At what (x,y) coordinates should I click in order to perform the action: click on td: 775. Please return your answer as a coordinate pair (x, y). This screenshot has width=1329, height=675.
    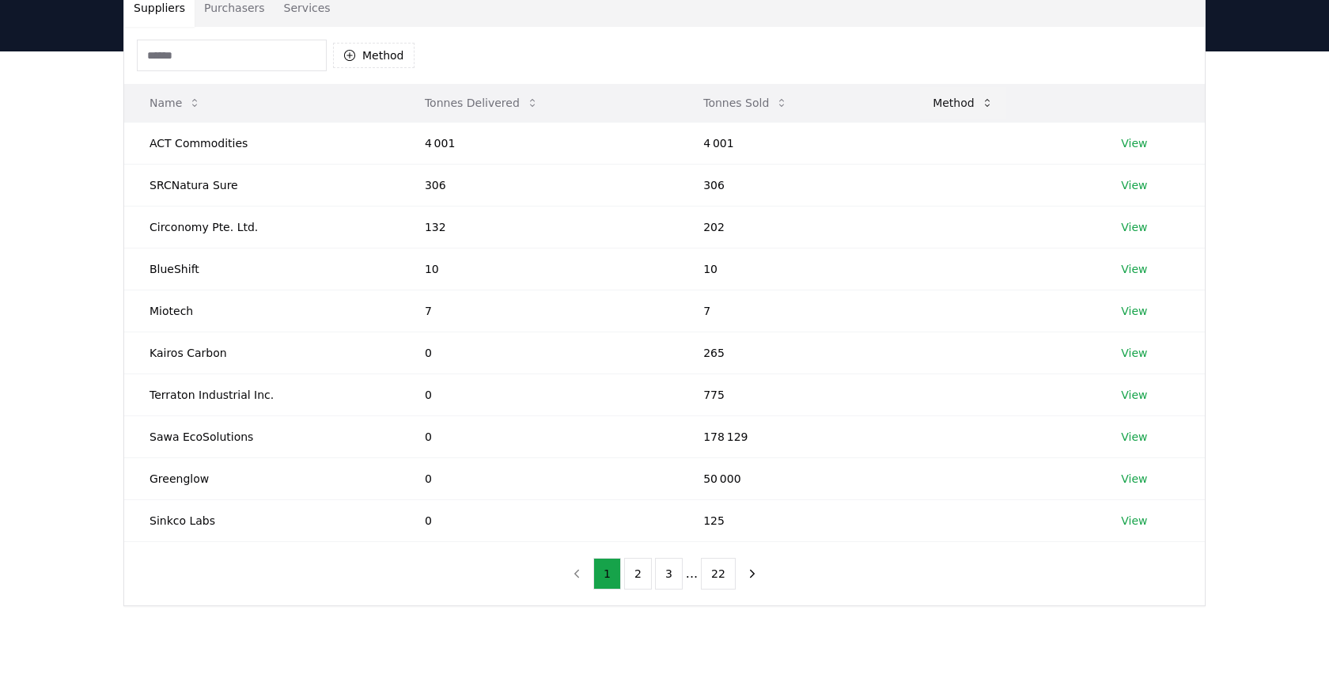
    Looking at the image, I should click on (792, 394).